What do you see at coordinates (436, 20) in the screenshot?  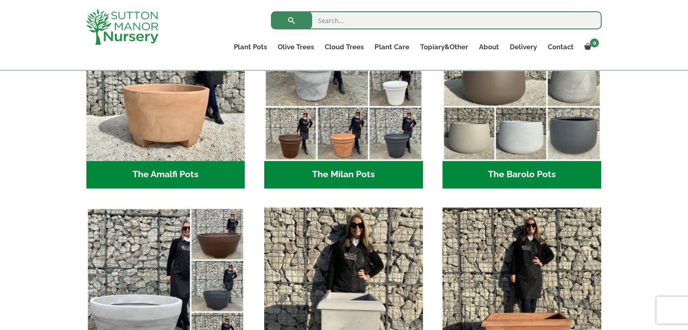 I see `input: Search...` at bounding box center [436, 20].